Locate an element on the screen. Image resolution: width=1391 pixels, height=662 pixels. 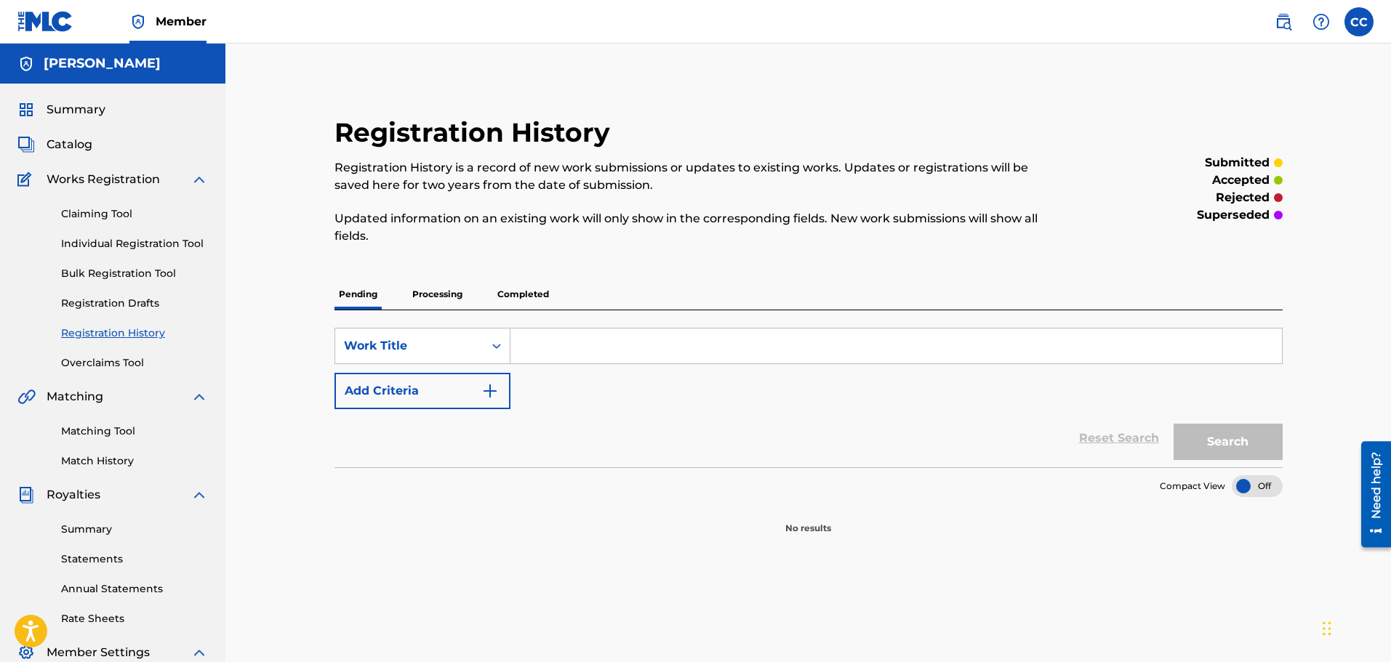
p: rejected is located at coordinates (1242, 198).